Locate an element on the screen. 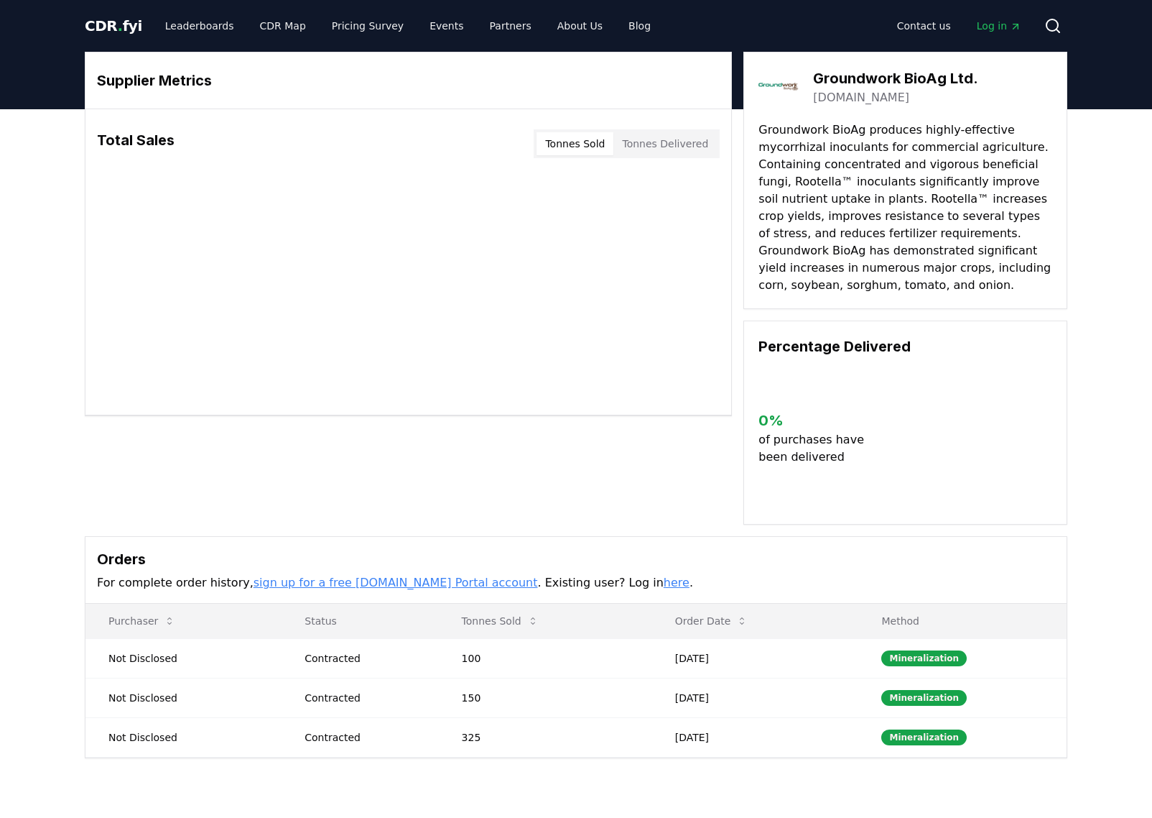 Image resolution: width=1152 pixels, height=818 pixels. p: Groundwork BioAg produces highly-effective mycorrhizal inoculants for commercial agriculture. Con... is located at coordinates (905, 208).